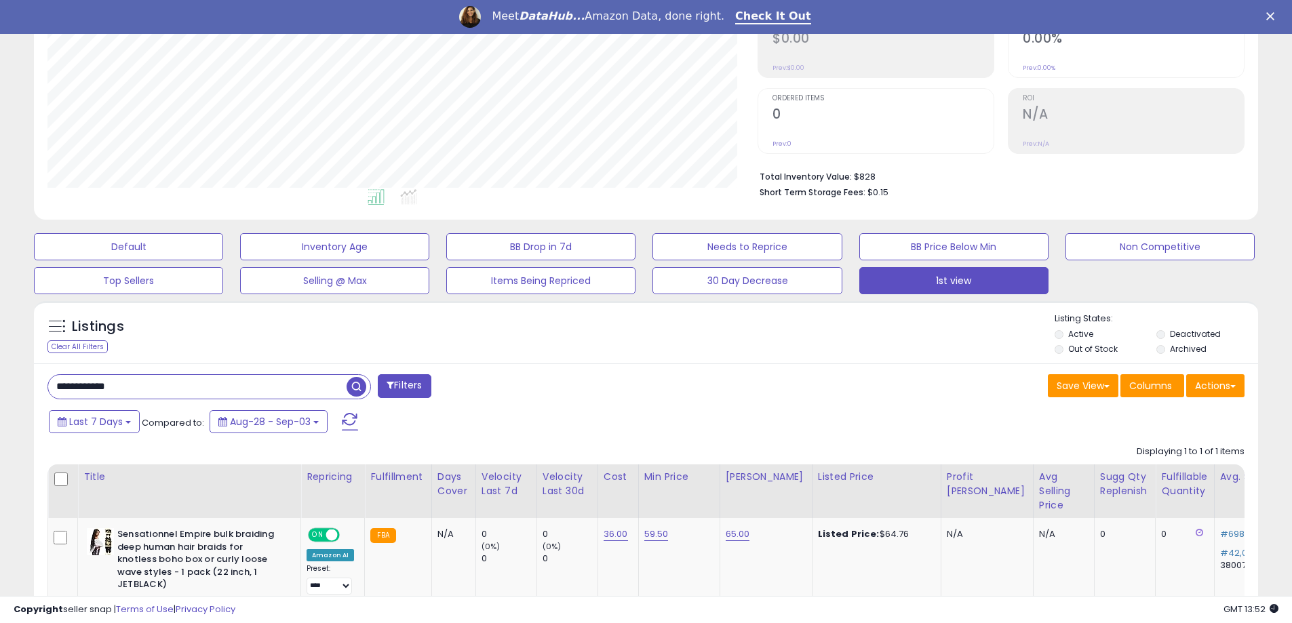  Describe the element at coordinates (349, 535) in the screenshot. I see `span: OFF` at that location.